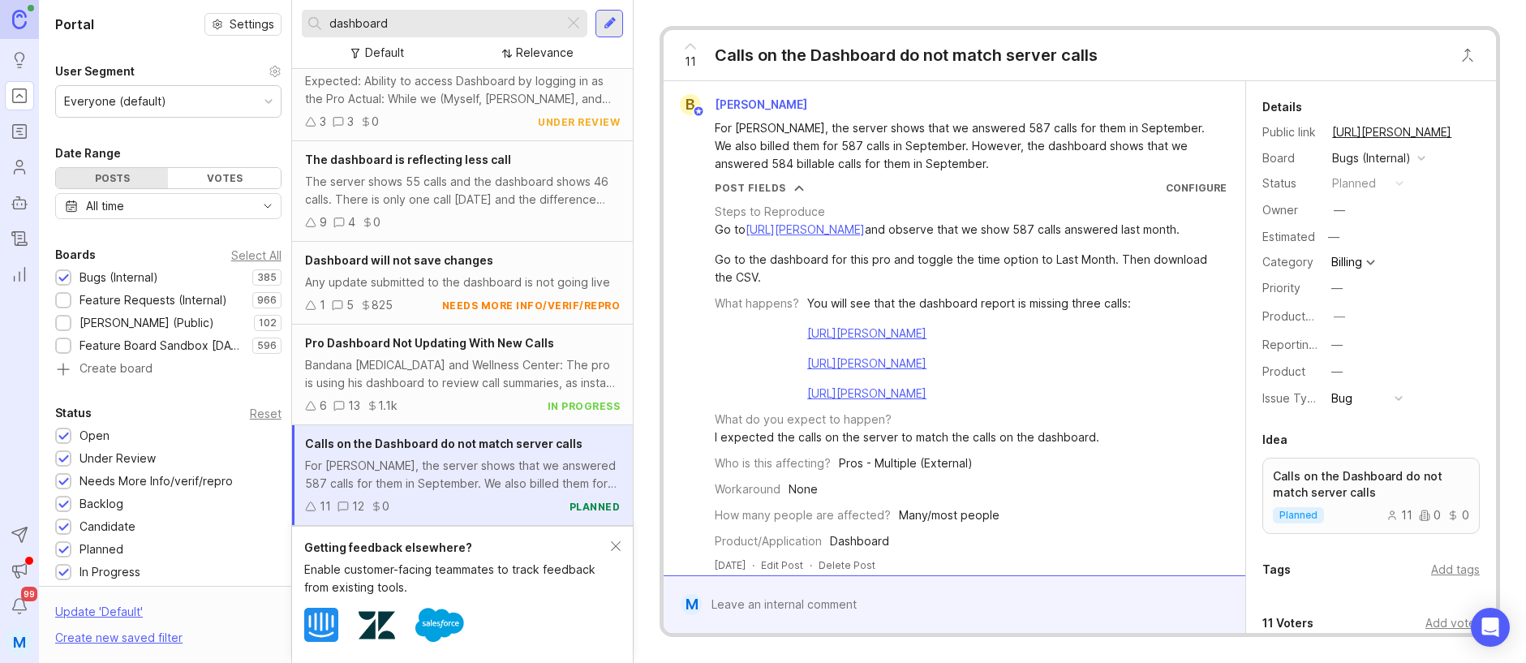 This screenshot has width=1526, height=663. I want to click on div: 3, so click(323, 122).